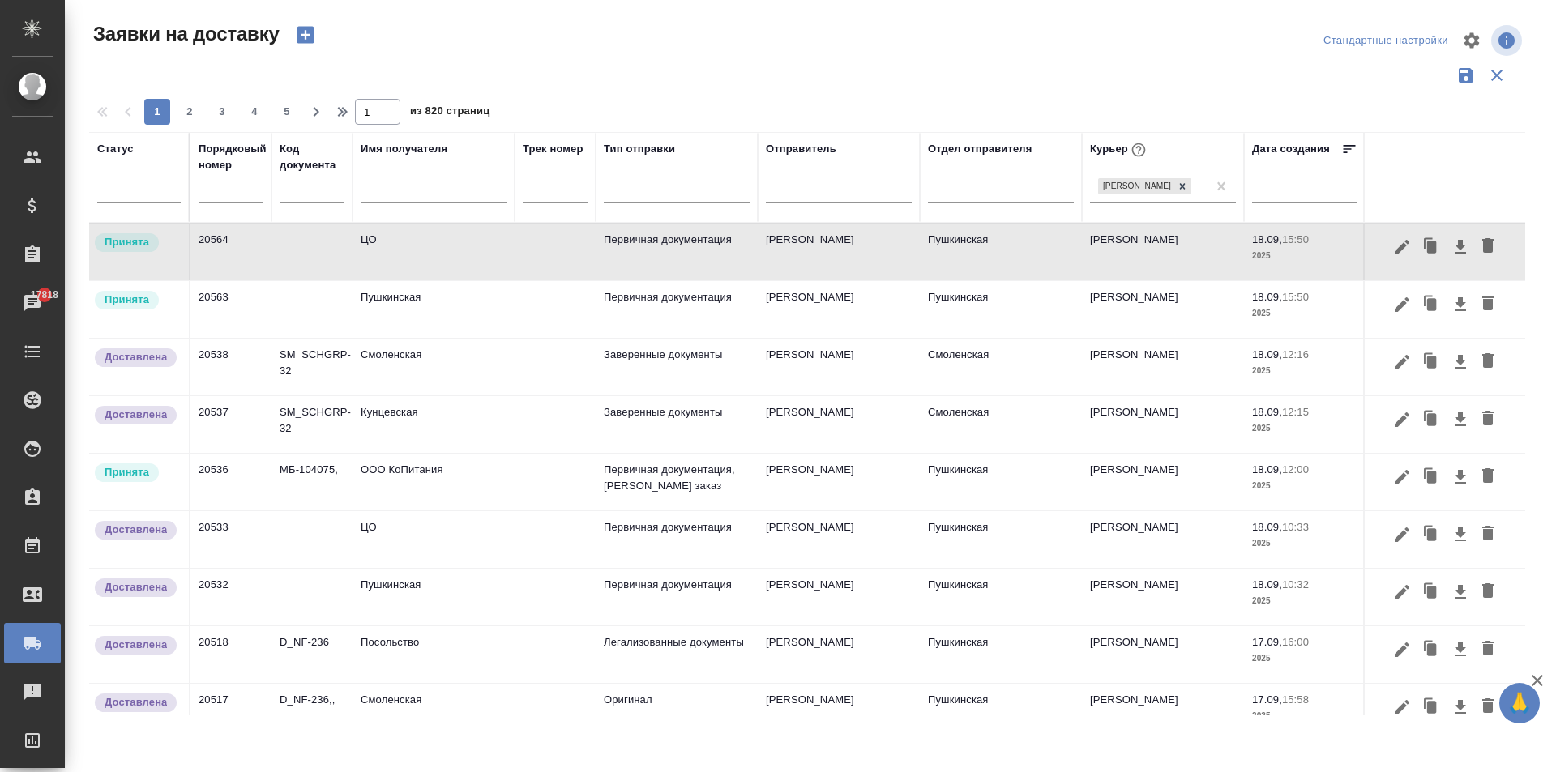  I want to click on span: 5, so click(287, 112).